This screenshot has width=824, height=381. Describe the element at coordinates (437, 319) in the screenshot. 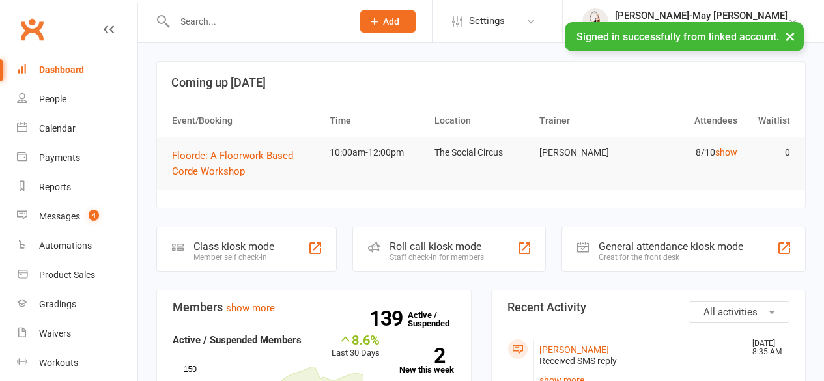

I see `a: 139Active / Suspended` at that location.